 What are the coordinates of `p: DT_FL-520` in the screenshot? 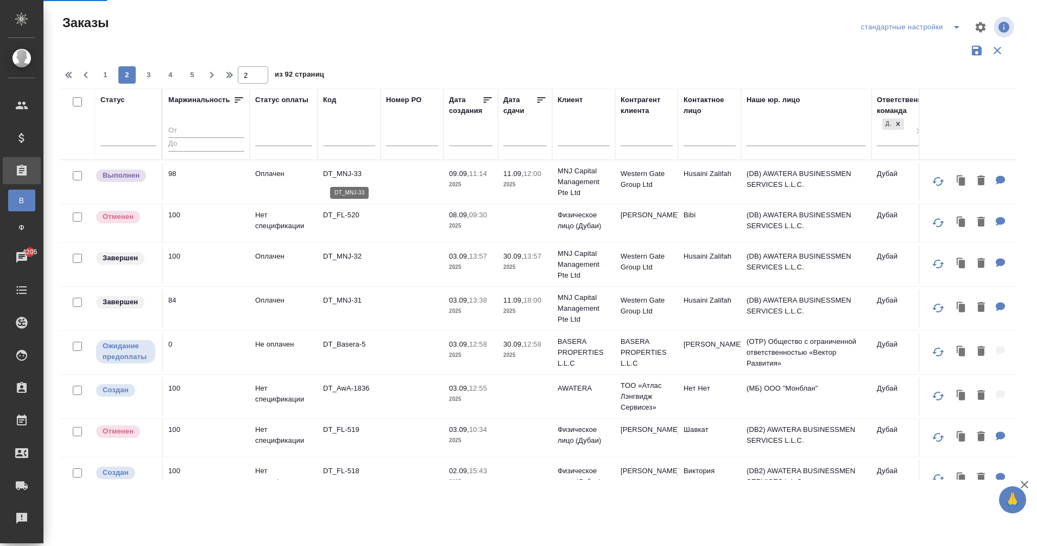 It's located at (349, 215).